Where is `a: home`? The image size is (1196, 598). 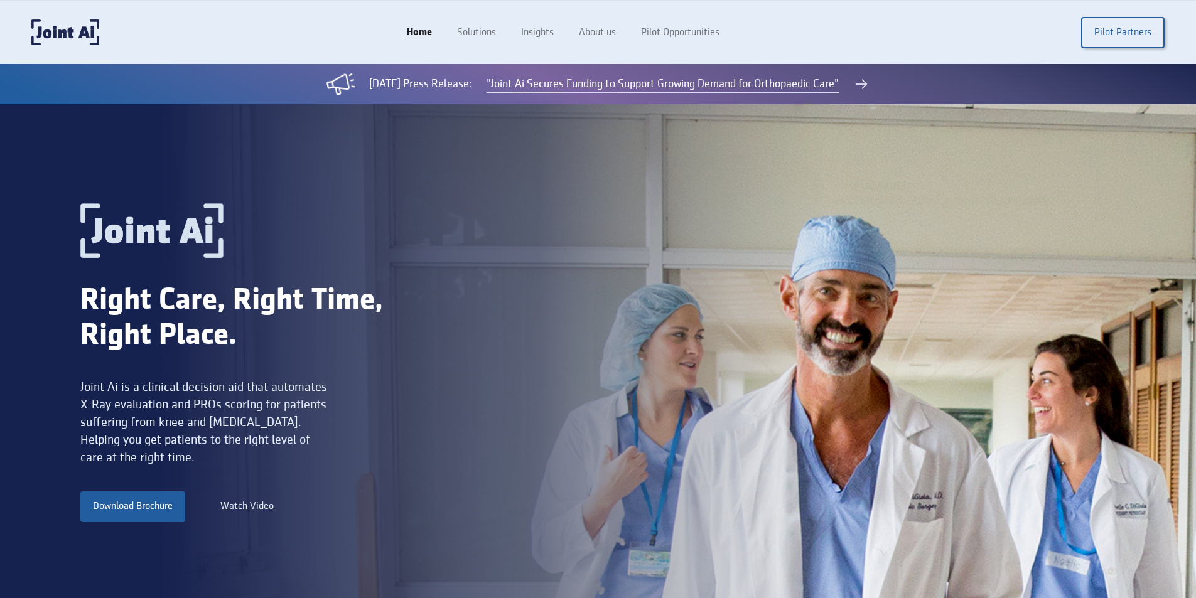 a: home is located at coordinates (65, 32).